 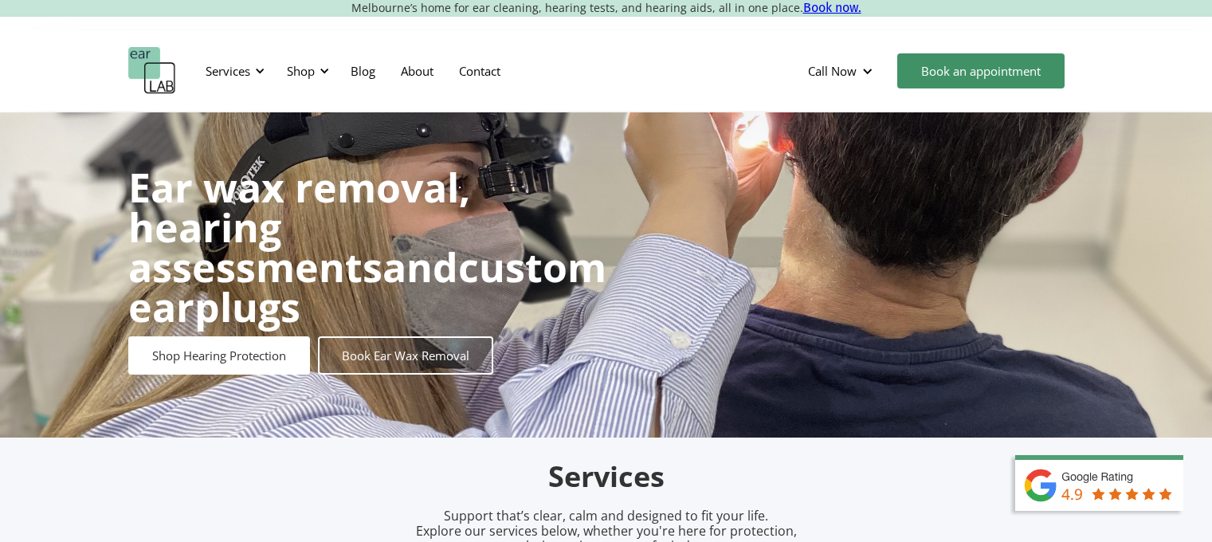 What do you see at coordinates (152, 71) in the screenshot?
I see `a: home` at bounding box center [152, 71].